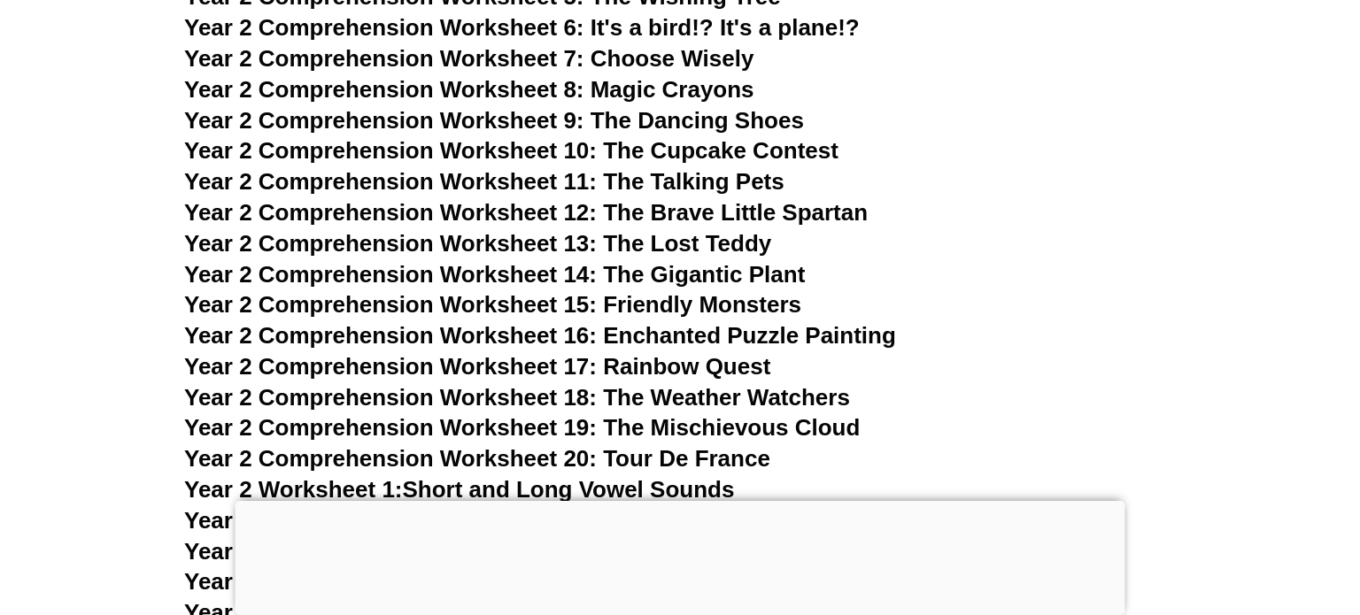  I want to click on a: Year 2 Comprehension Worksheet 20: Tour De France, so click(477, 459).